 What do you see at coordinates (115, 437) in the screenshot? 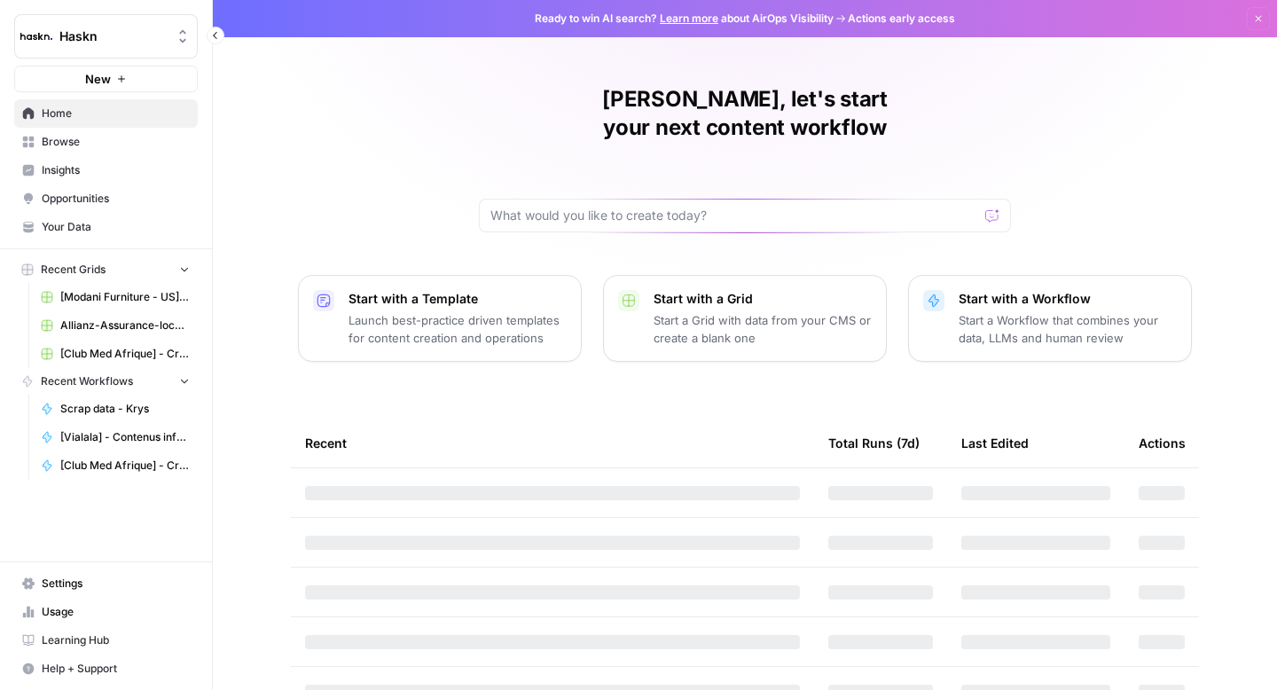
I see `a: [Vialala] - Contenus informationnels avec FAQ` at bounding box center [115, 437].